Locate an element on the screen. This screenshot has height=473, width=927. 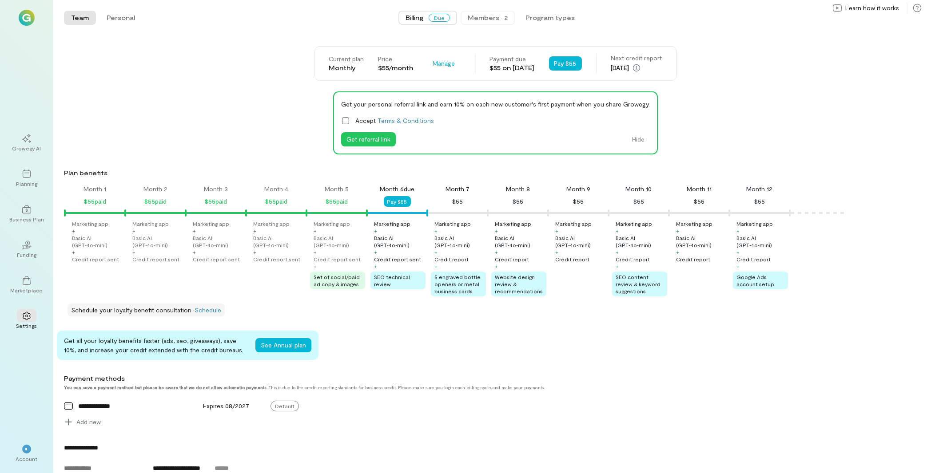
span: Website design review & recommendations is located at coordinates (519, 284).